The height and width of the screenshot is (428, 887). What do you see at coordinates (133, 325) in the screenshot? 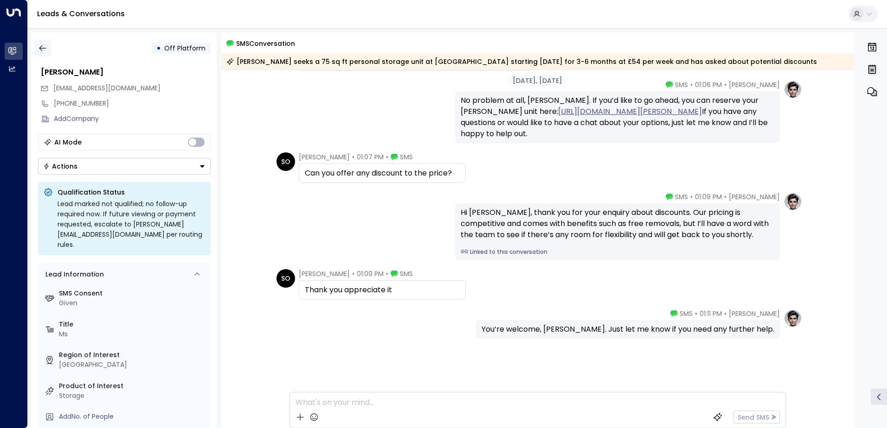
I see `label: Title` at bounding box center [133, 325].